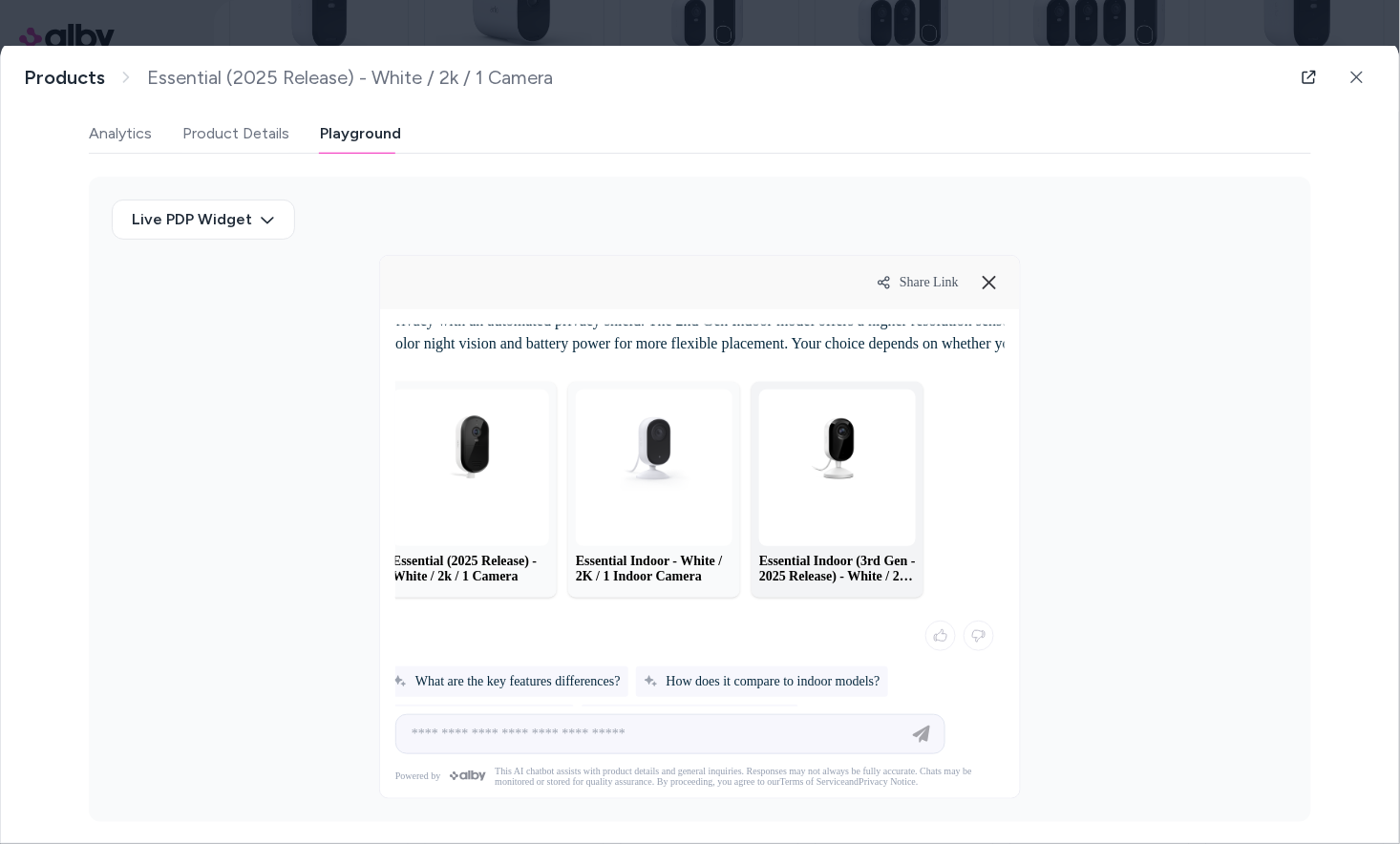 This screenshot has height=844, width=1400. What do you see at coordinates (235, 134) in the screenshot?
I see `button: Product Details` at bounding box center [235, 134].